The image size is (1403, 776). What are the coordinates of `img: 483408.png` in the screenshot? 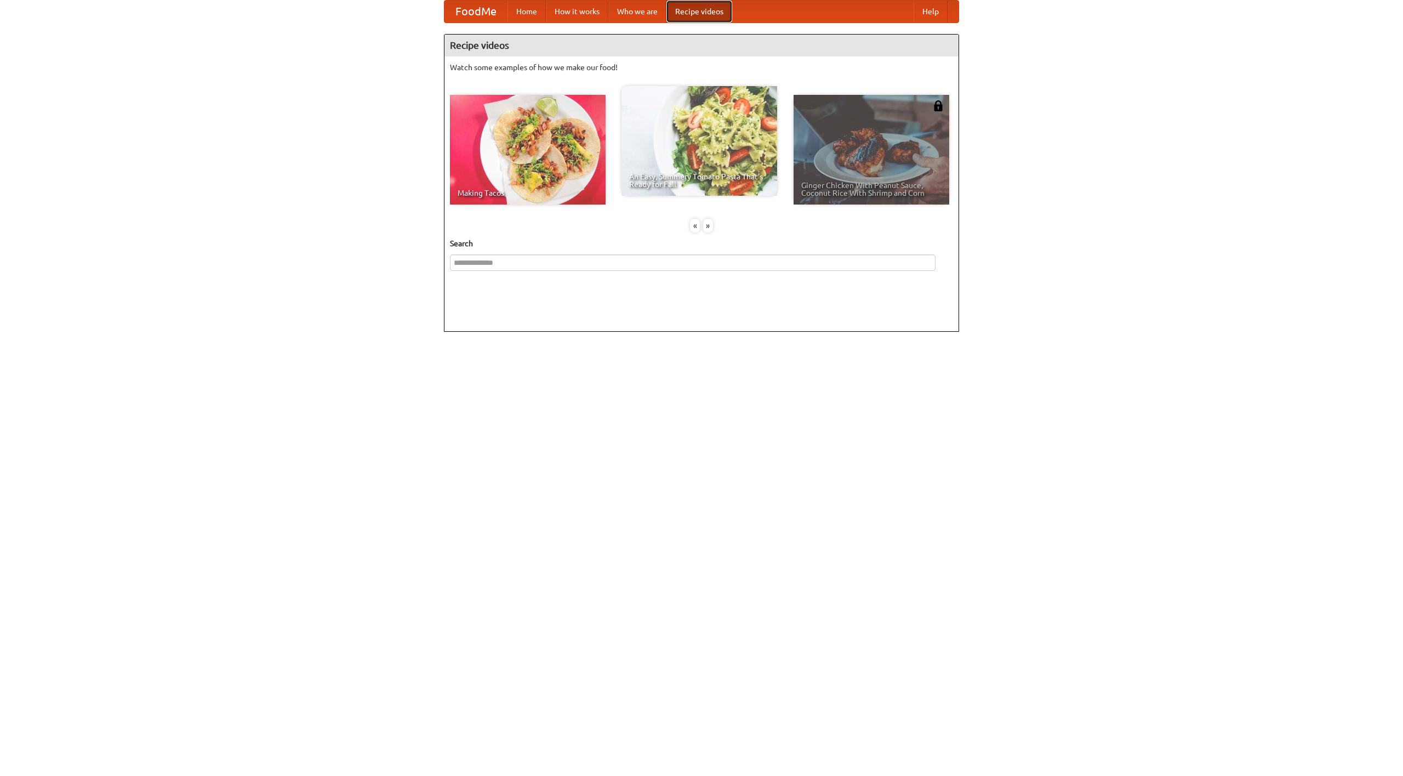 It's located at (938, 106).